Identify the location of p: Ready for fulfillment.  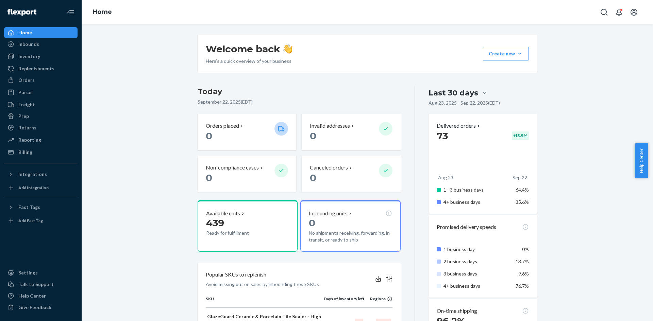
(237, 233).